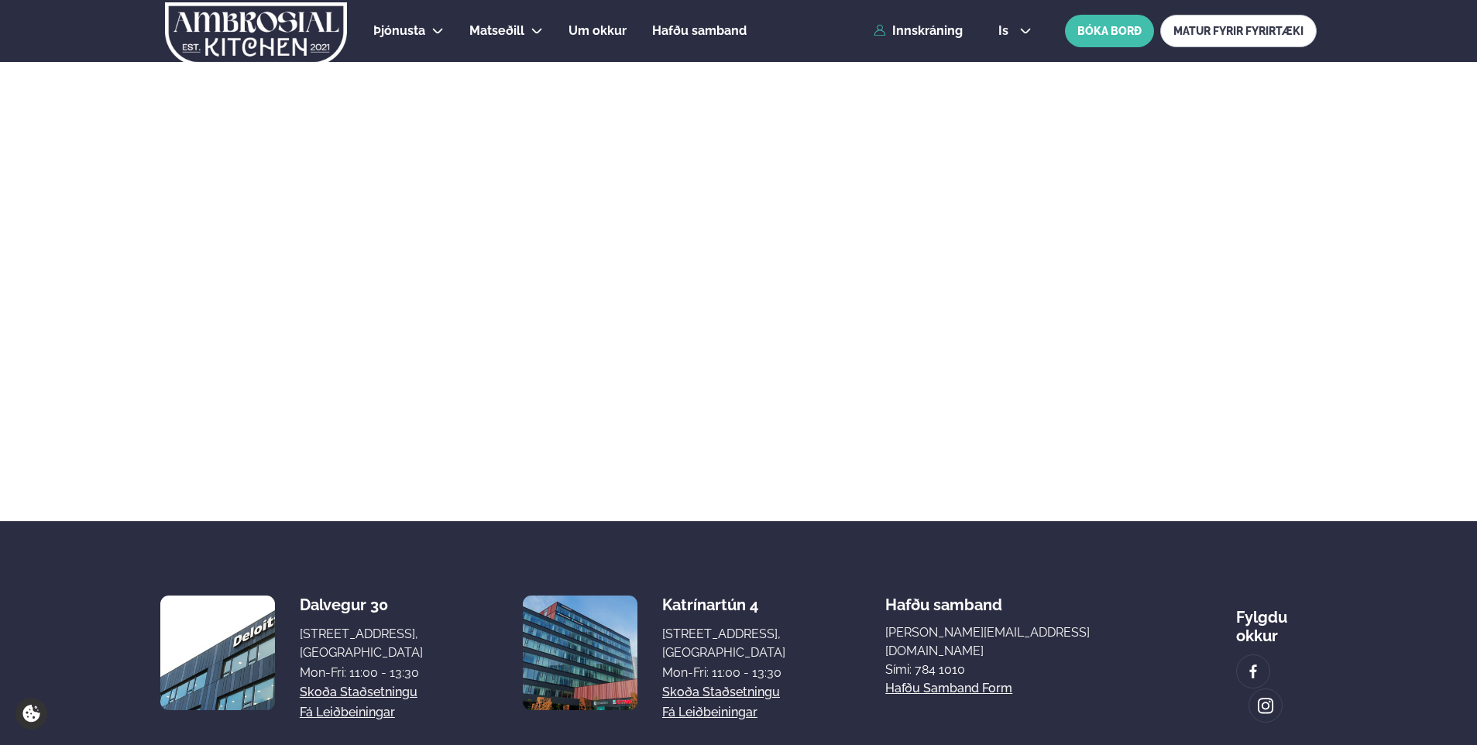 The image size is (1477, 745). I want to click on a: Innskráning, so click(918, 31).